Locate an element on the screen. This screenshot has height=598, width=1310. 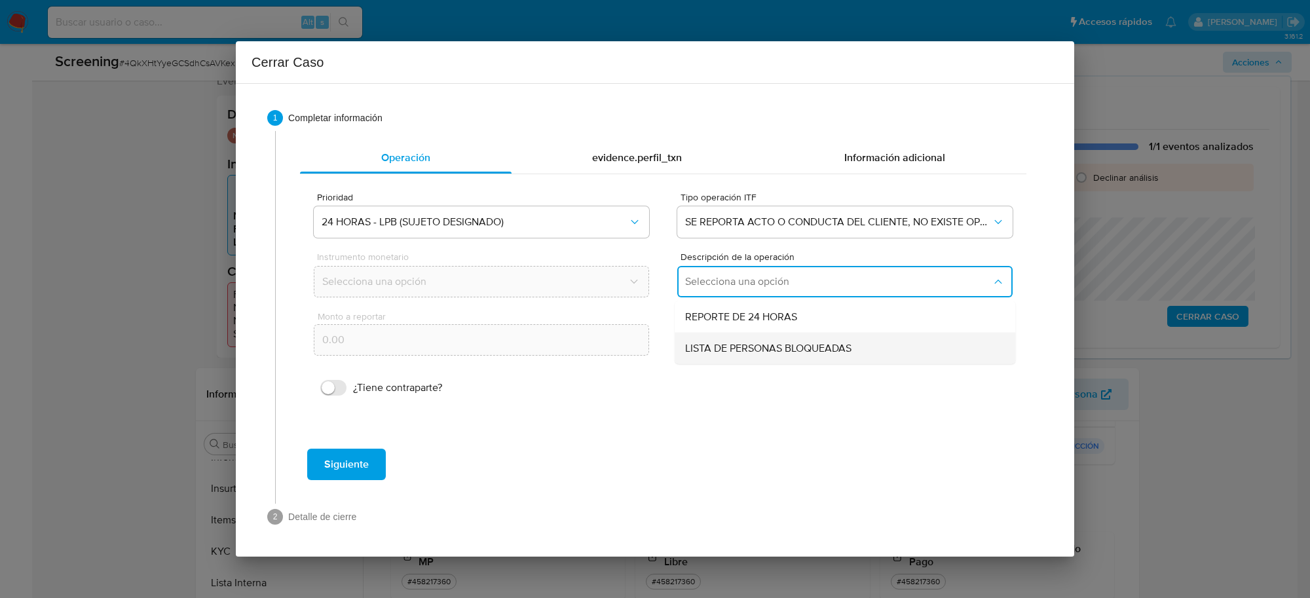
span: 24 HORAS - LPB (SUJETO DESIGNADO) is located at coordinates (475, 222).